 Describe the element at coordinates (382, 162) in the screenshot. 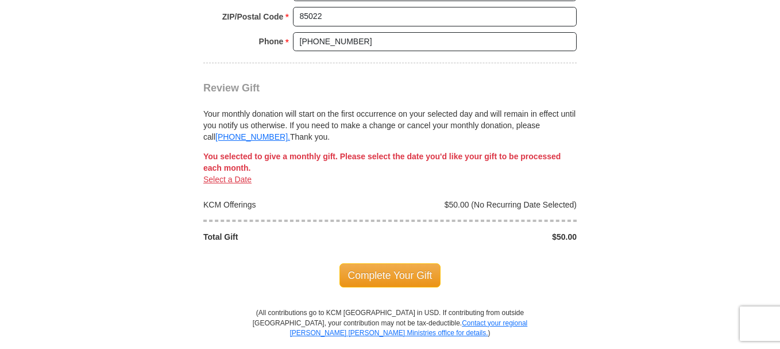

I see `span: You selected to give a monthly gift. Please select the date you'd like your gift to be processed ...` at that location.